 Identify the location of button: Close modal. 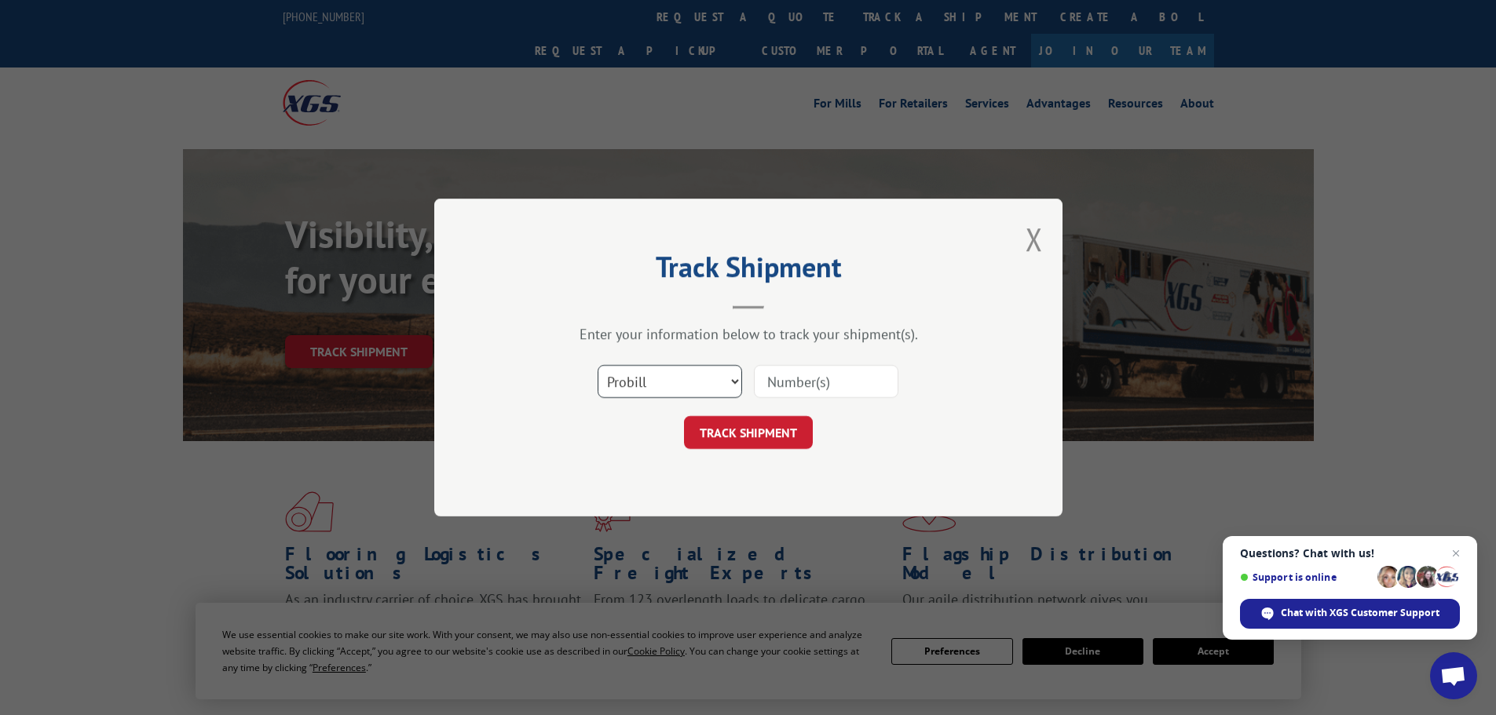
(1034, 239).